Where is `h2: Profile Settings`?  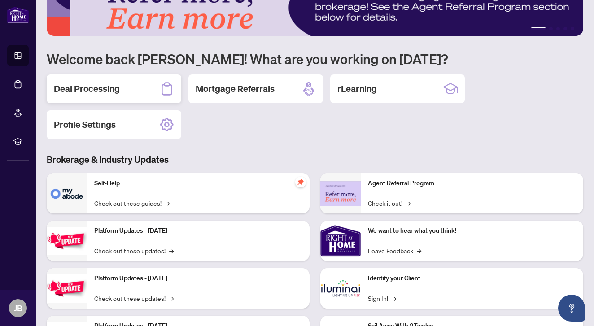 h2: Profile Settings is located at coordinates (85, 125).